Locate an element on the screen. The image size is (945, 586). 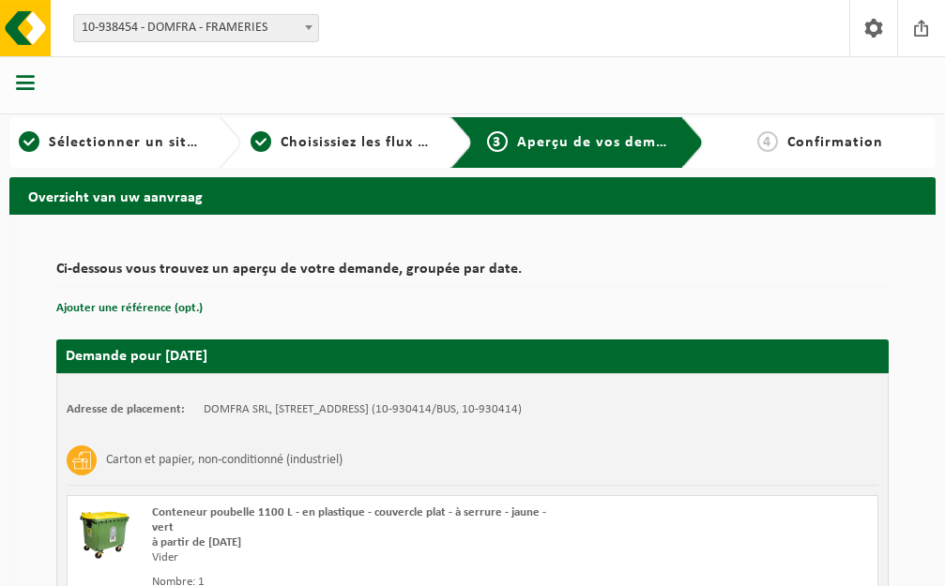
span: Choisissiez les flux de déchets et récipients is located at coordinates (436, 143).